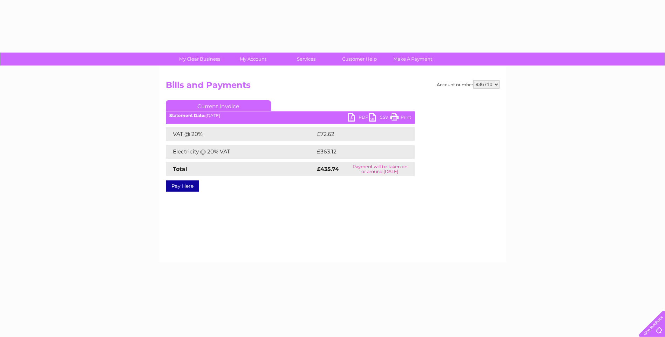  What do you see at coordinates (401, 118) in the screenshot?
I see `a: Print` at bounding box center [401, 118].